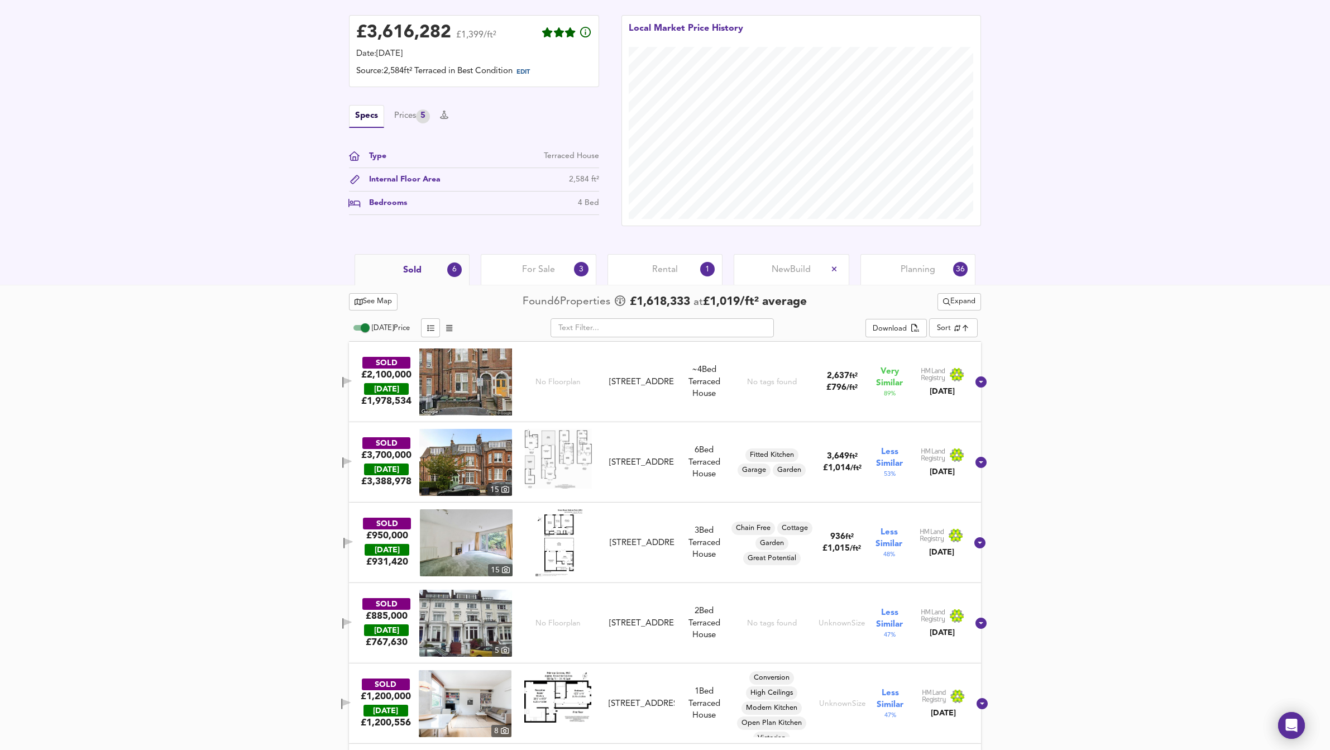  What do you see at coordinates (889, 394) in the screenshot?
I see `span: 89 %` at bounding box center [889, 394].